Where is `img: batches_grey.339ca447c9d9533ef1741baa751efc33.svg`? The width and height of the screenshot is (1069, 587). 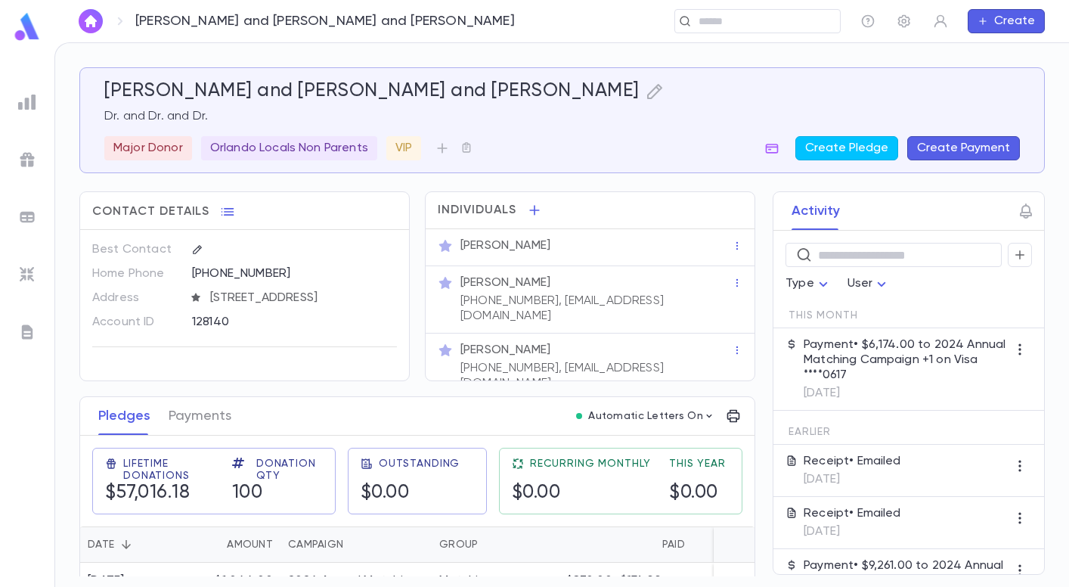
img: batches_grey.339ca447c9d9533ef1741baa751efc33.svg is located at coordinates (27, 217).